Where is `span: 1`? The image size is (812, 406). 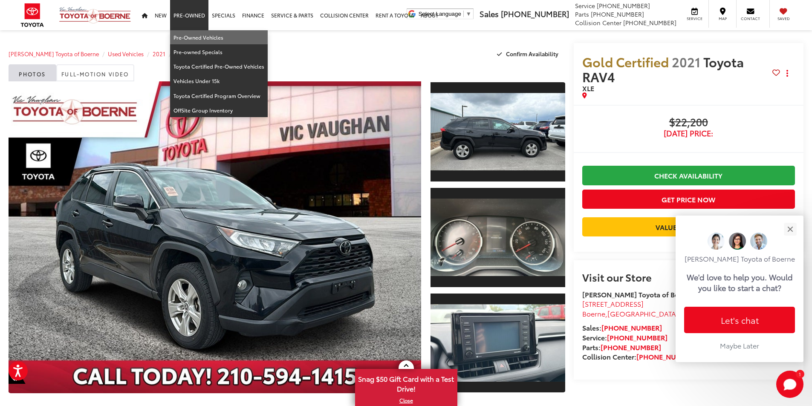
span: 1 is located at coordinates (800, 374).